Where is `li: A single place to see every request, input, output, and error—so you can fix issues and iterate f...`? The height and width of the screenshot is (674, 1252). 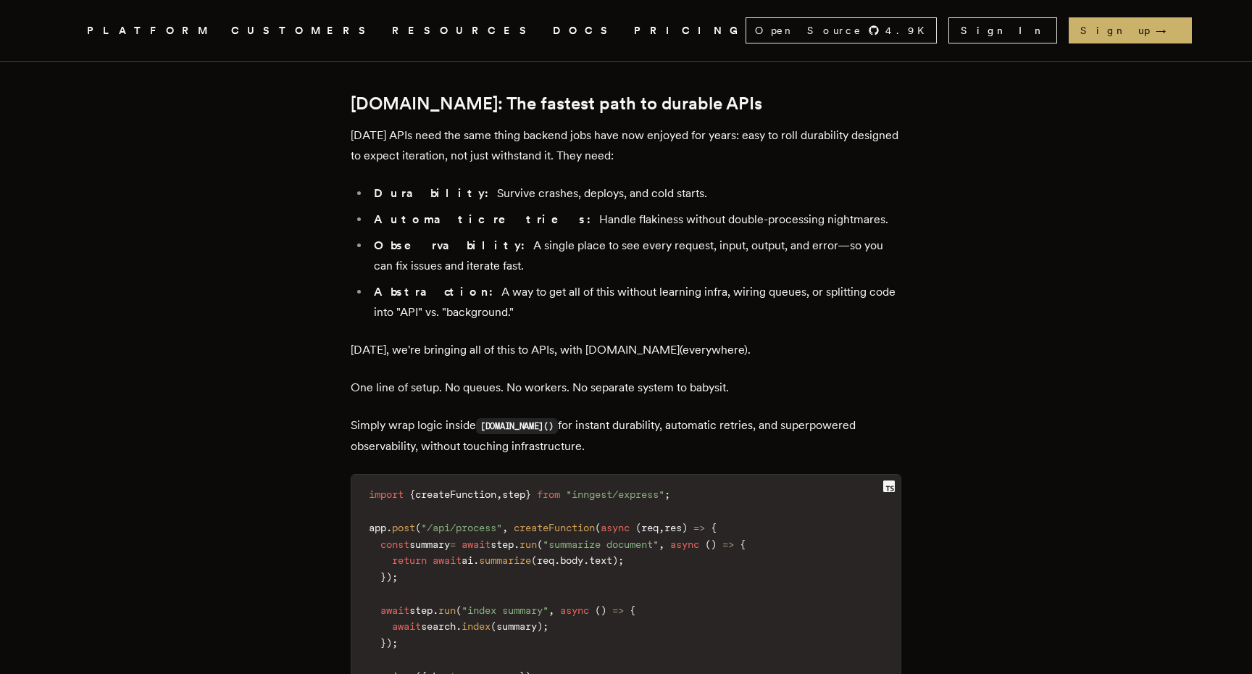
li: A single place to see every request, input, output, and error—so you can fix issues and iterate f... is located at coordinates (635, 256).